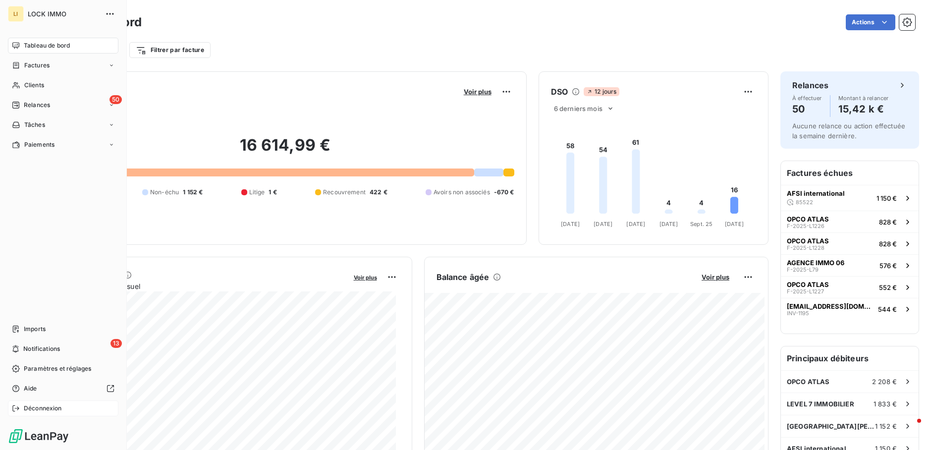  Describe the element at coordinates (849, 243) in the screenshot. I see `button: OPCO ATLASF-2025-L1228828 €` at that location.